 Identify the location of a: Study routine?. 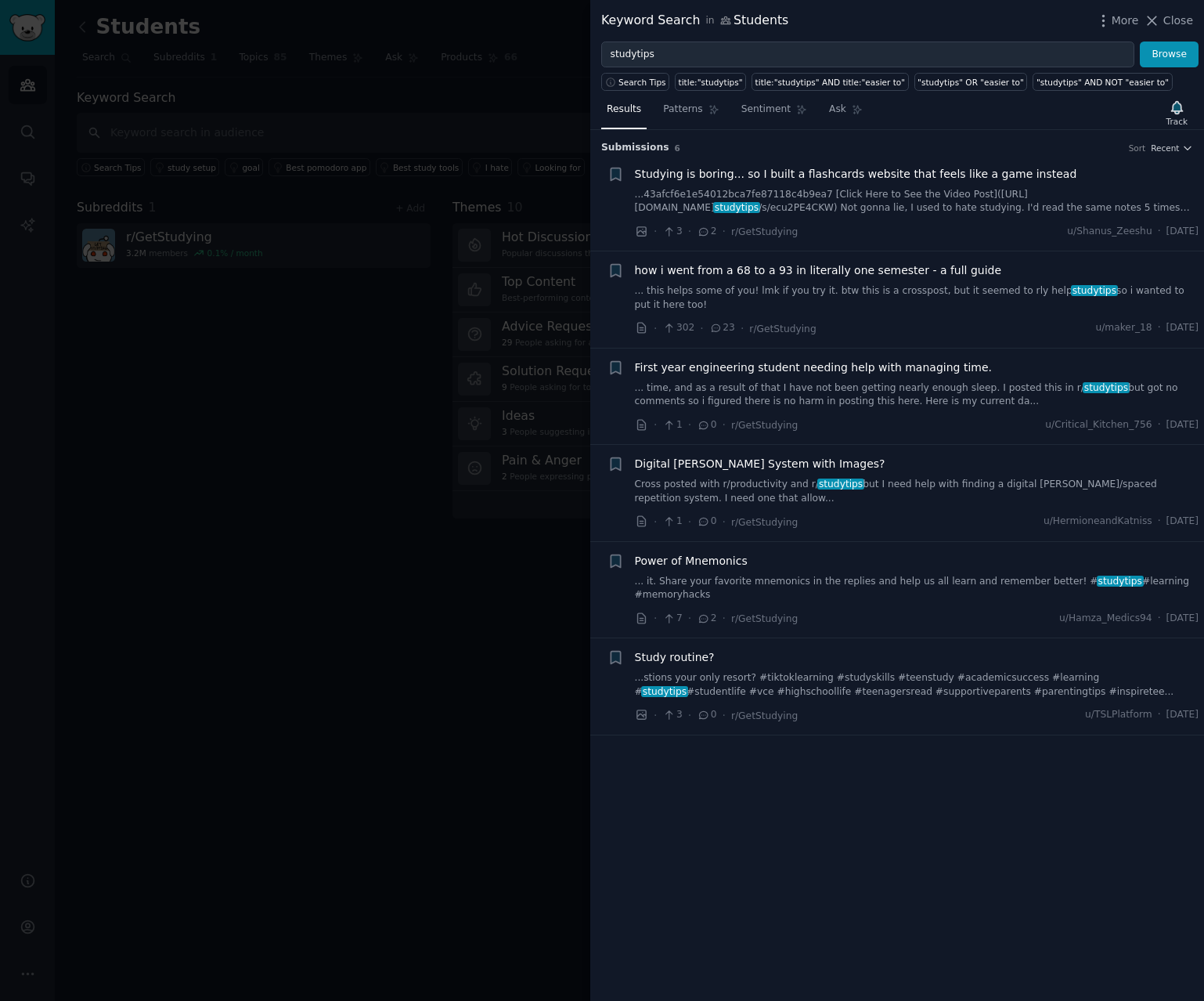
(675, 657).